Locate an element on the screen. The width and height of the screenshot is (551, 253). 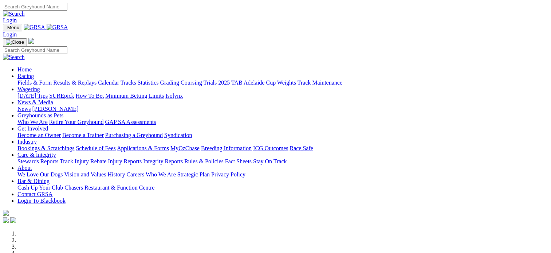
a: Cash Up Your Club is located at coordinates (40, 187).